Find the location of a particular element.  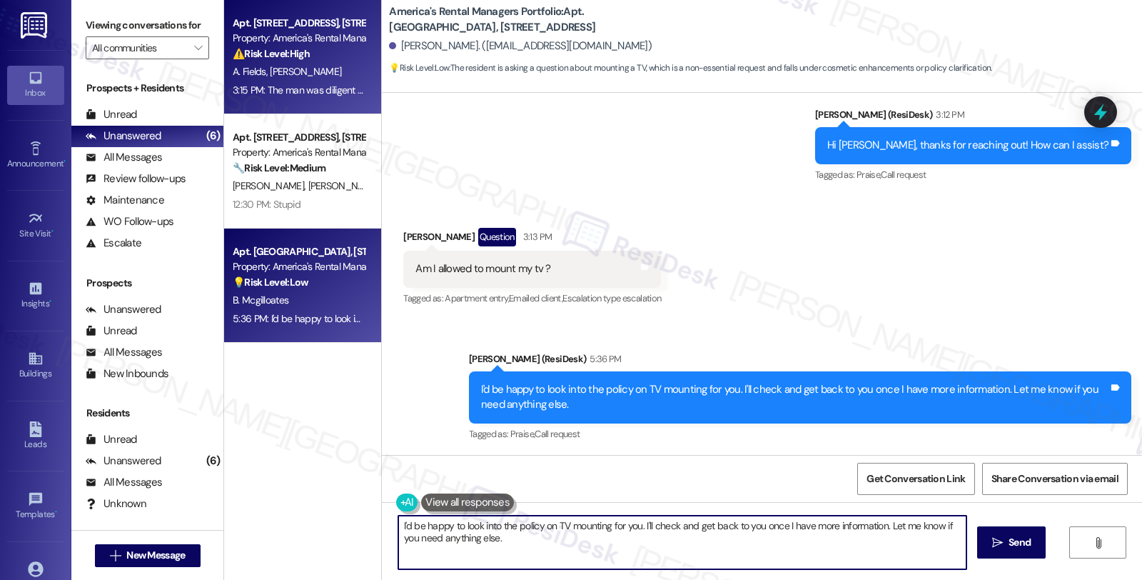

textarea: To enrich screen reader interactions, please activate Accessibility in Grammarly extension settings is located at coordinates (682, 542).